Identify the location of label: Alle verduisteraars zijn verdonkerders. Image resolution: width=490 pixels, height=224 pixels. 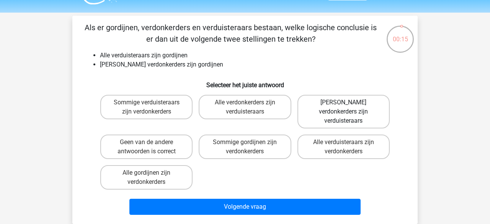
(343, 147).